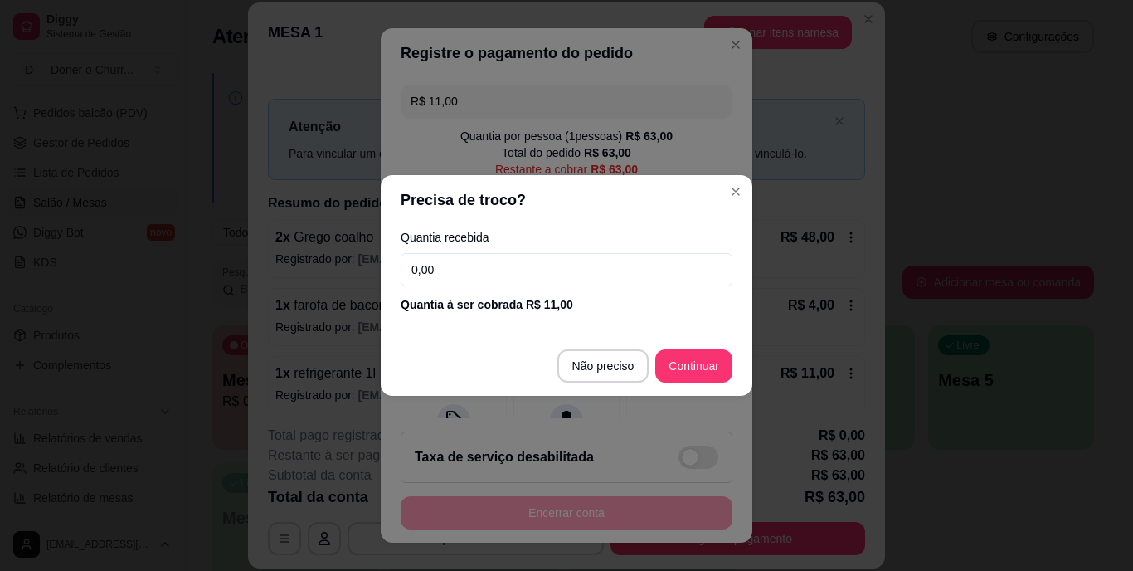 Image resolution: width=1133 pixels, height=571 pixels. I want to click on label: Quantia recebida, so click(566, 237).